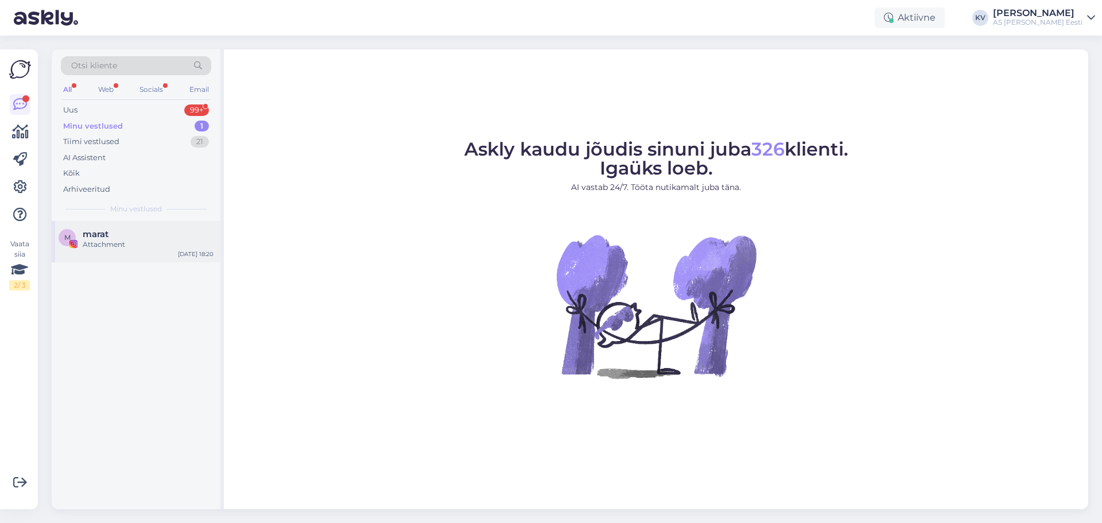 Image resolution: width=1102 pixels, height=523 pixels. I want to click on div: Kõik, so click(71, 173).